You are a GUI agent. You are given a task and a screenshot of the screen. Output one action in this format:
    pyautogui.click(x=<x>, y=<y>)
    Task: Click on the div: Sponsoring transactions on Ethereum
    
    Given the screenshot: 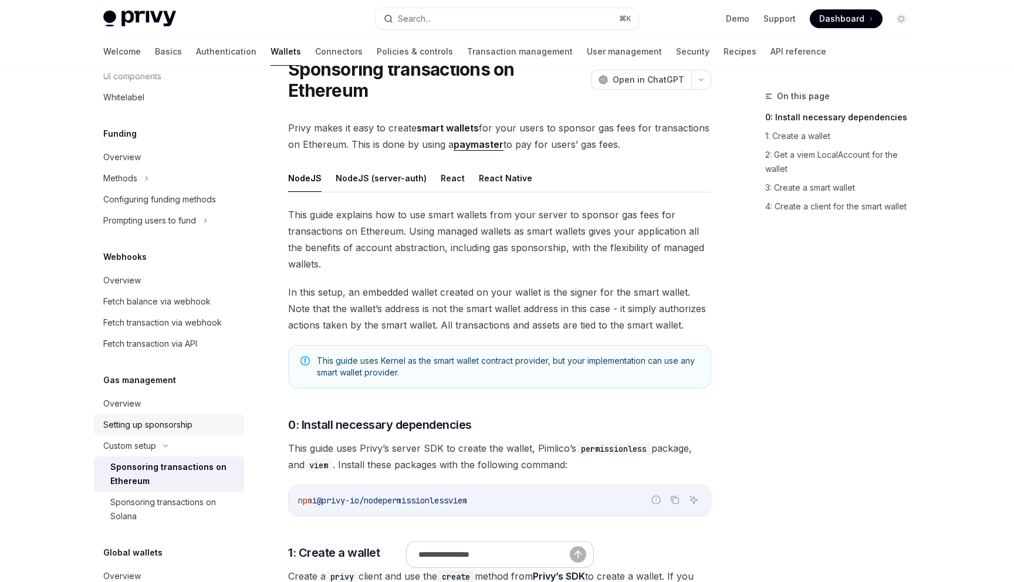 What is the action you would take?
    pyautogui.click(x=174, y=474)
    